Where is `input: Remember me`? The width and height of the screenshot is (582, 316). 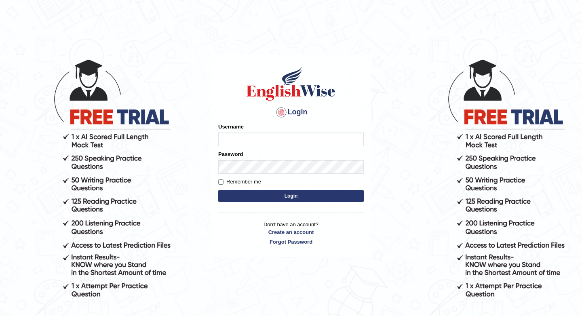 input: Remember me is located at coordinates (221, 182).